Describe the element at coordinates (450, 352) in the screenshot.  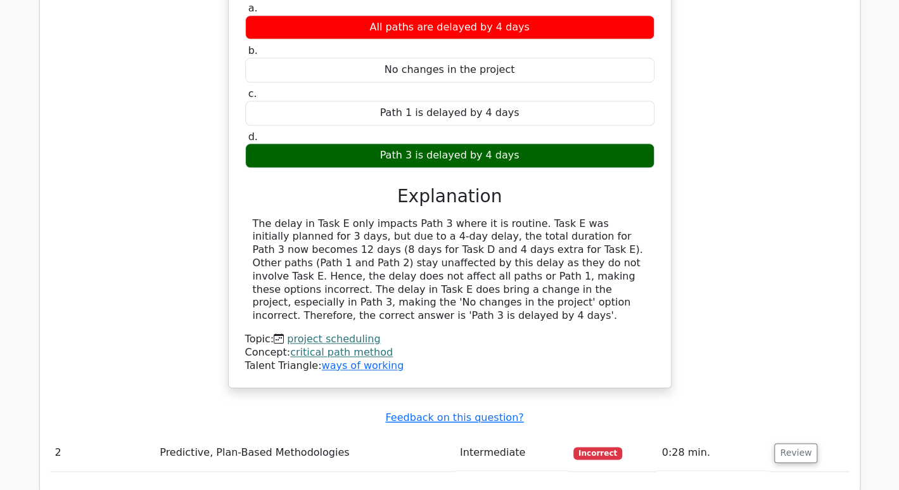
I see `div: Talent Triangle:` at that location.